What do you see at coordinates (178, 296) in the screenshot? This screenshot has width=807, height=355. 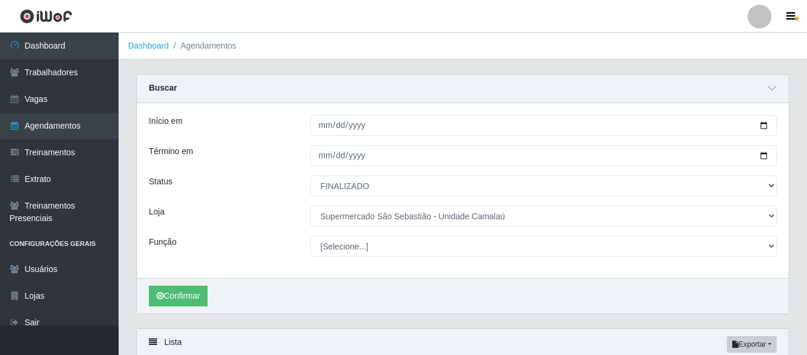 I see `button: Confirmar` at bounding box center [178, 296].